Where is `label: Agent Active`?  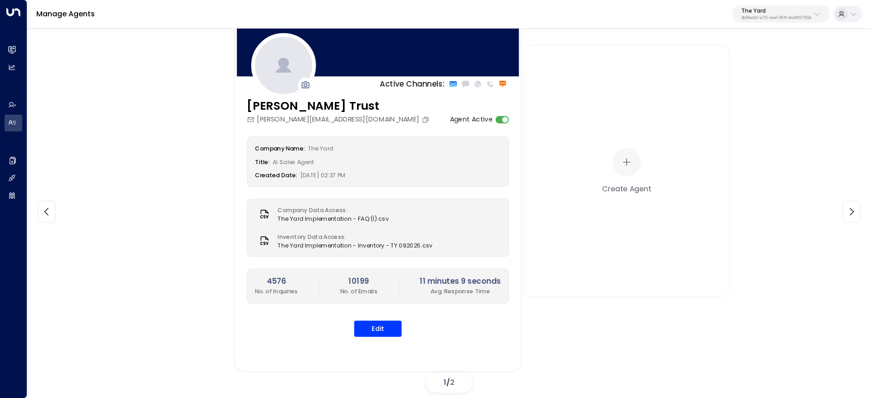 label: Agent Active is located at coordinates (471, 120).